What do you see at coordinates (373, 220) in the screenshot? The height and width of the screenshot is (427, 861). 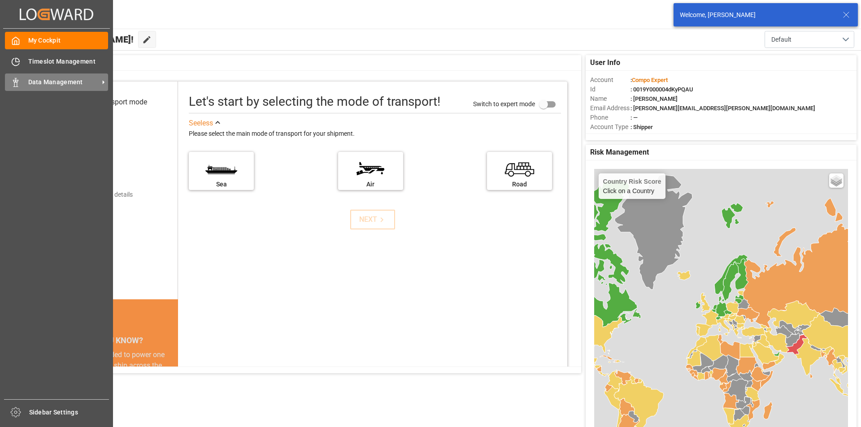 I see `div: NEXT` at bounding box center [373, 220].